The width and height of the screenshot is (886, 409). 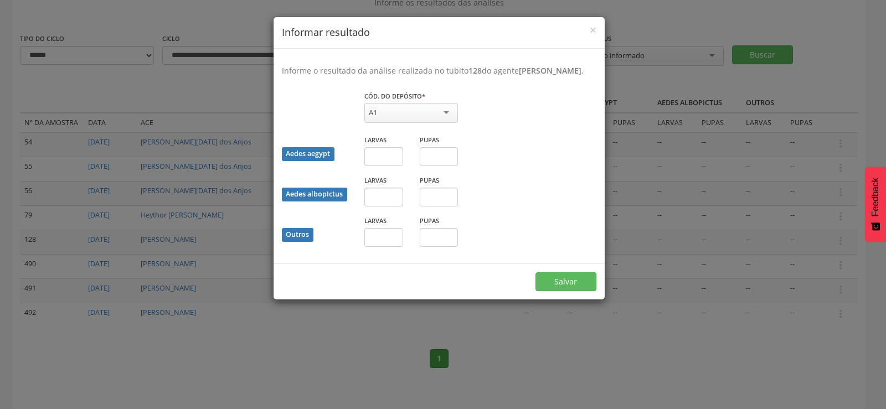 What do you see at coordinates (373, 112) in the screenshot?
I see `div: A1` at bounding box center [373, 112].